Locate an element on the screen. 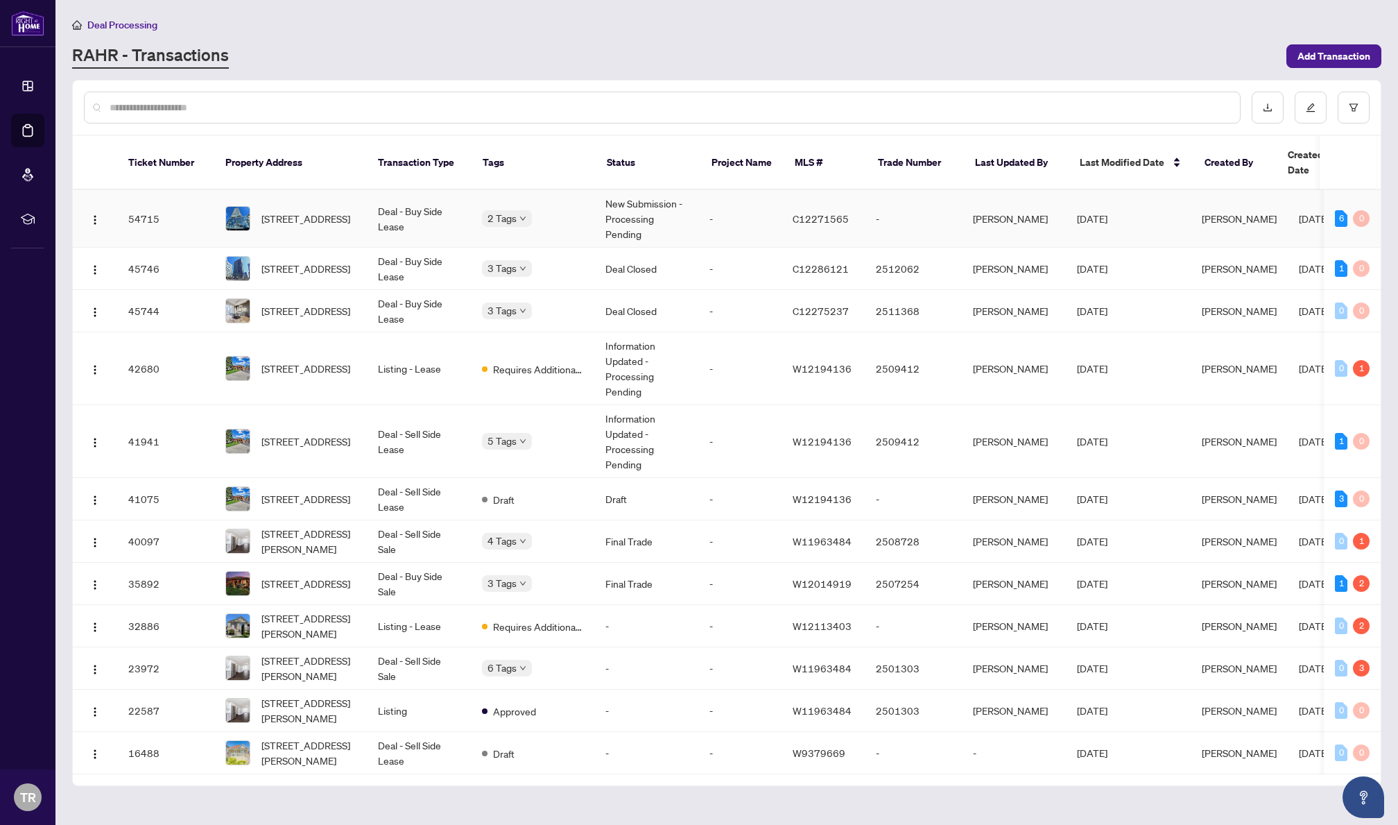 Image resolution: width=1398 pixels, height=825 pixels. td: Deal - Sell Side Lease is located at coordinates (419, 499).